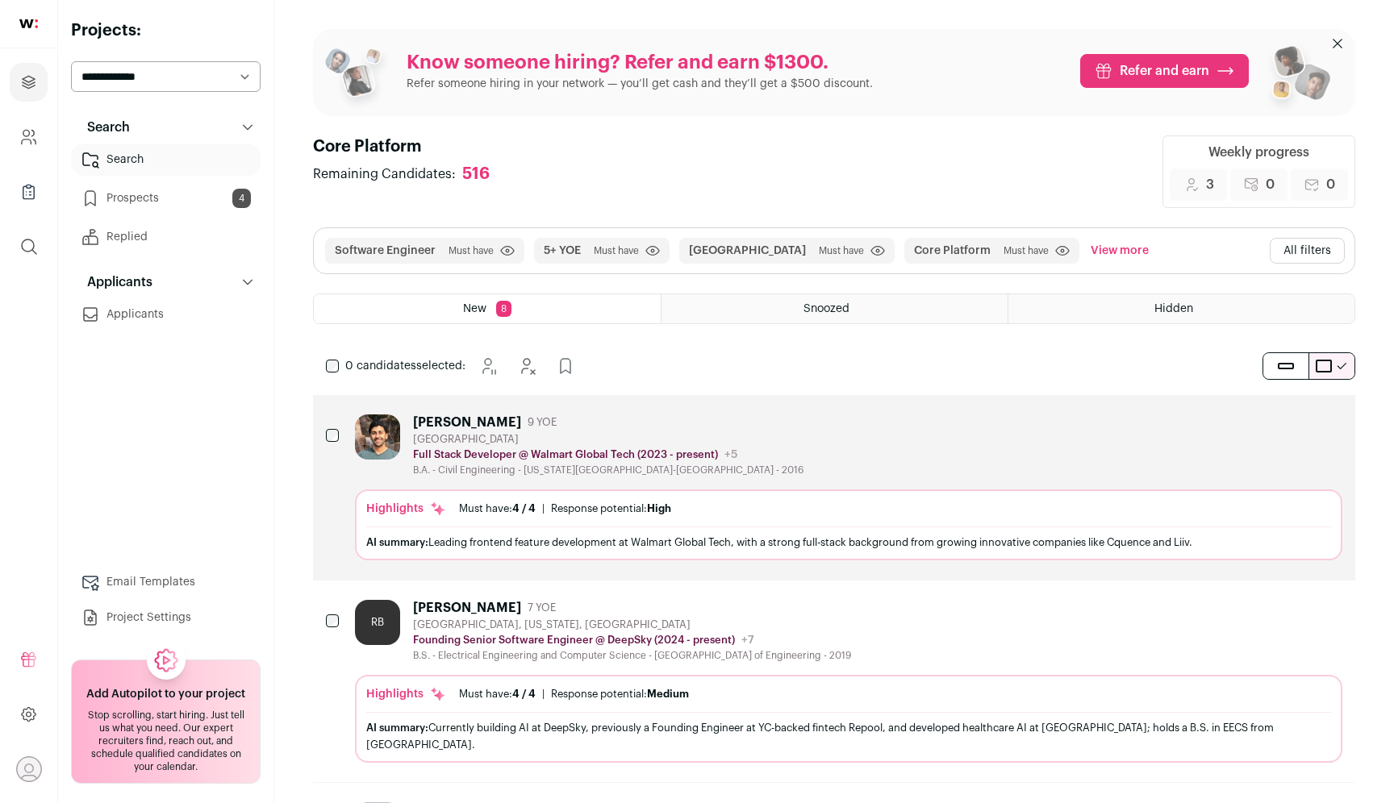  I want to click on span: selected:, so click(405, 366).